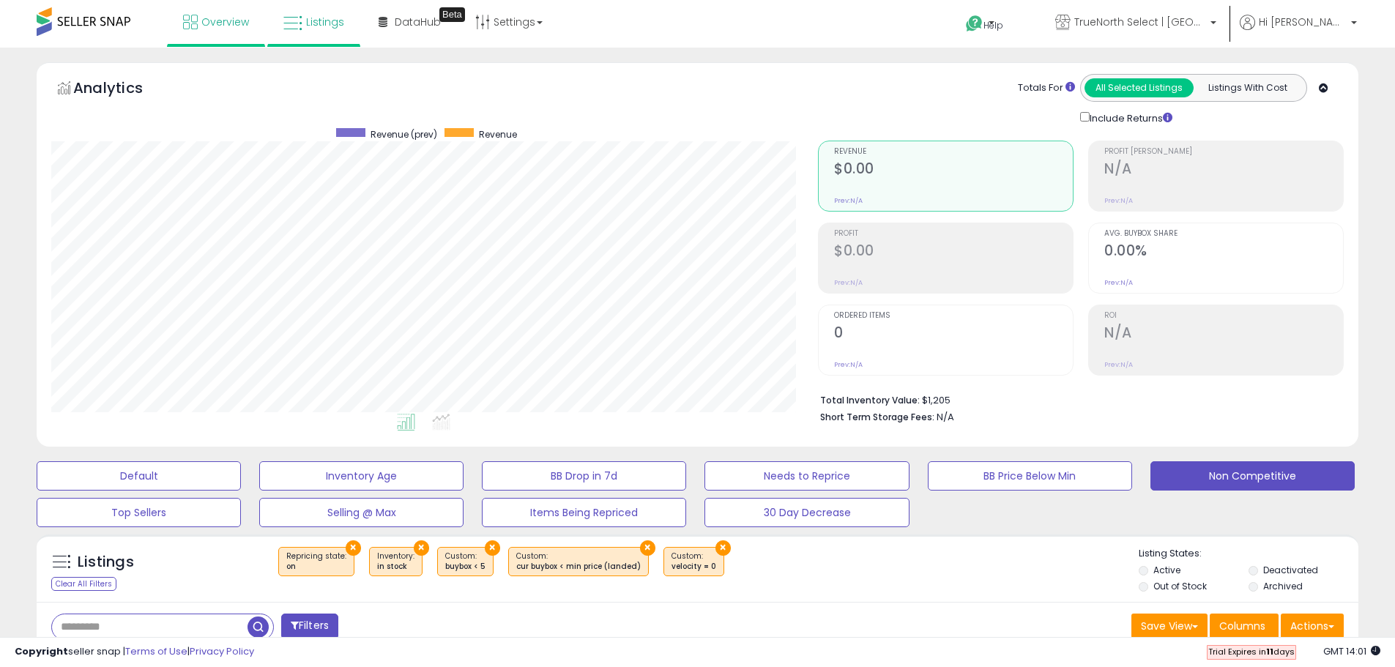  Describe the element at coordinates (225, 22) in the screenshot. I see `span: Overview` at that location.